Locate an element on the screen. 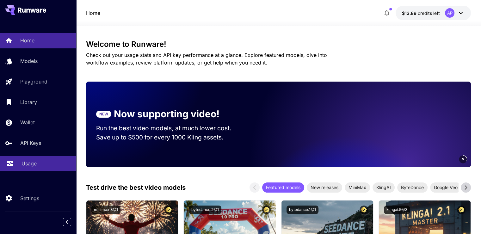 The width and height of the screenshot is (481, 234). div: KlingAI is located at coordinates (384, 188).